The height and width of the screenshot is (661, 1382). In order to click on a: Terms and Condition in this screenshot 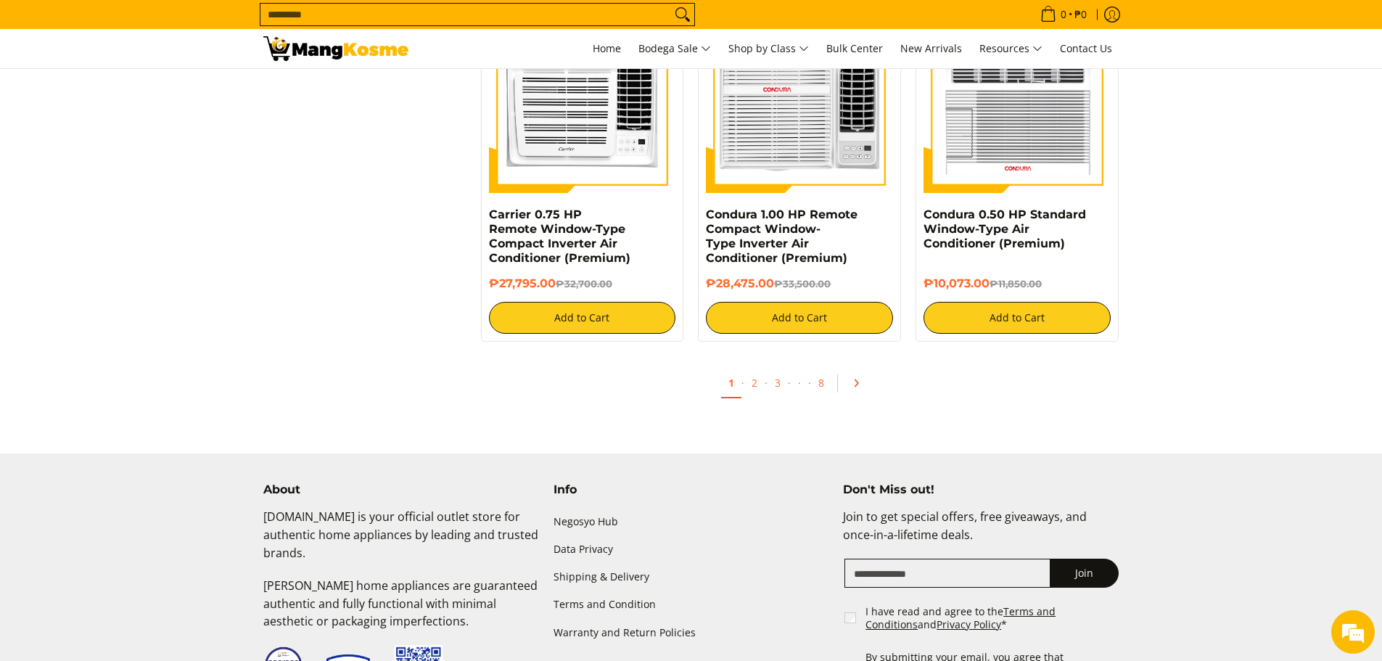, I will do `click(691, 605)`.